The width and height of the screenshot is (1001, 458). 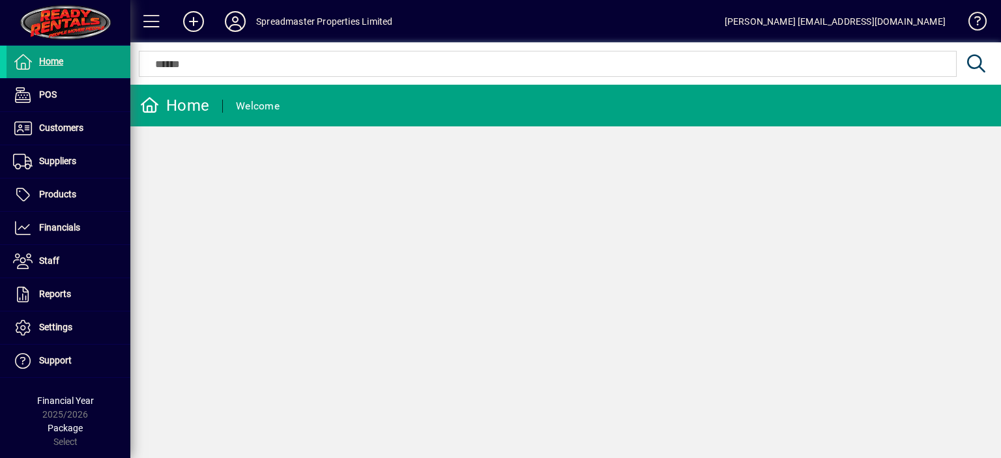 I want to click on span: Support, so click(x=55, y=360).